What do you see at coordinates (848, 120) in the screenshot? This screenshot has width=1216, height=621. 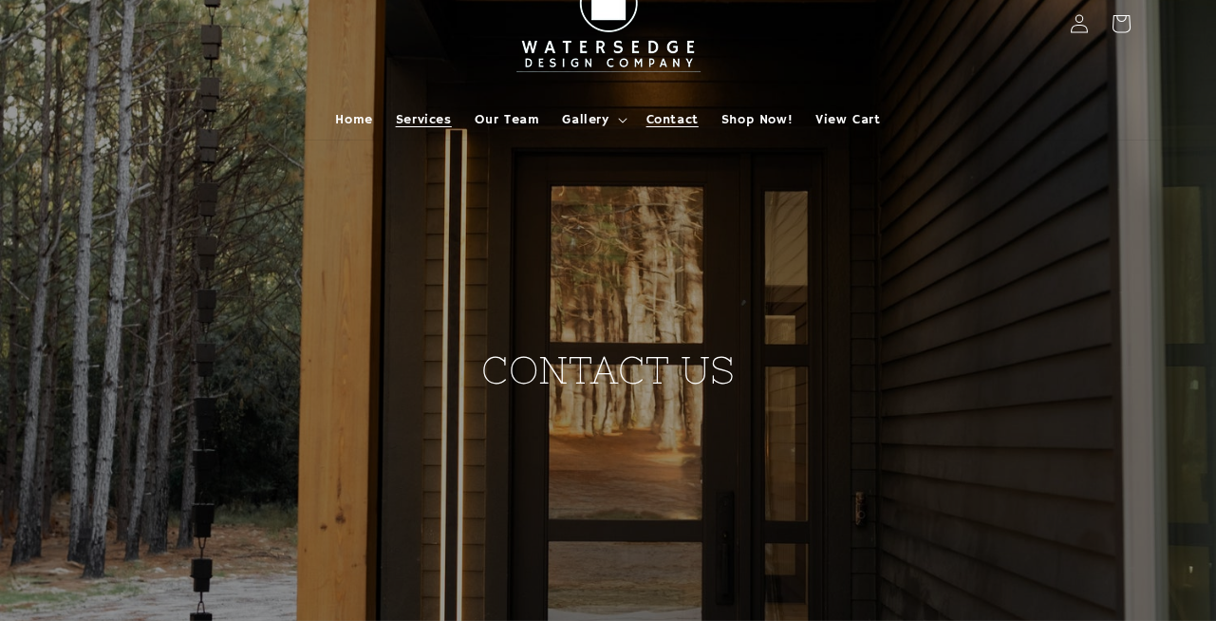 I see `a: View Cart` at bounding box center [848, 120].